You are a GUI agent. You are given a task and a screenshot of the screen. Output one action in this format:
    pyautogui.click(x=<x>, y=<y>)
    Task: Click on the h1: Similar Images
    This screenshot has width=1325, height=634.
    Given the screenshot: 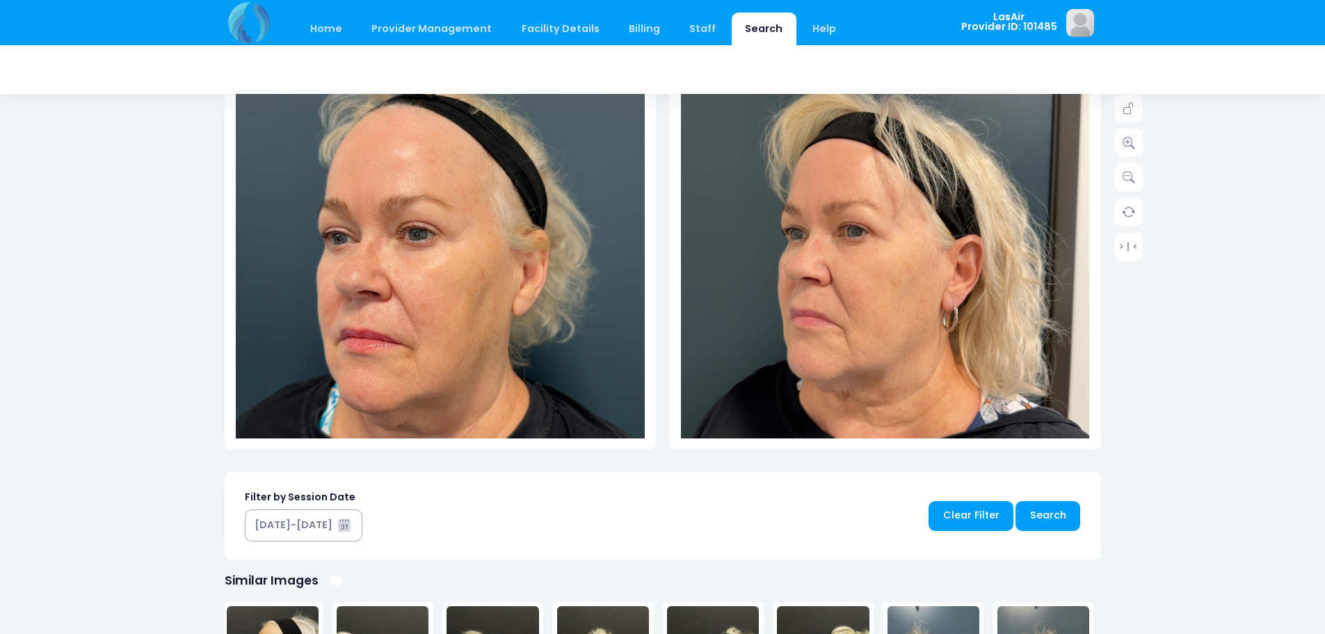 What is the action you would take?
    pyautogui.click(x=271, y=580)
    